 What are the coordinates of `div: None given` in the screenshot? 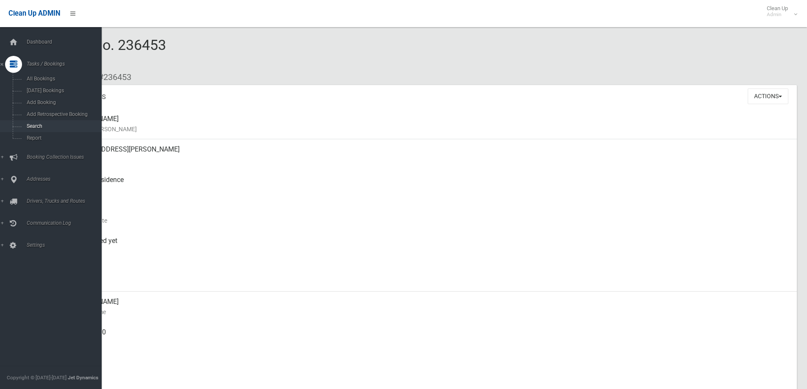 It's located at (429, 368).